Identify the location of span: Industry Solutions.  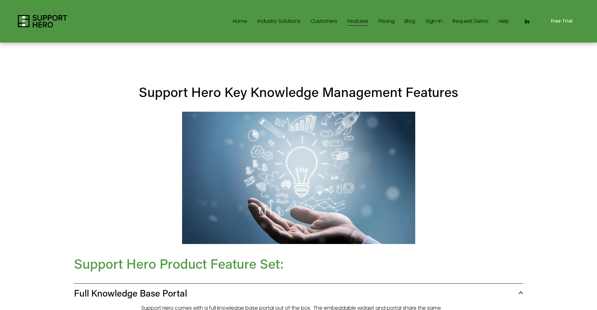
(279, 21).